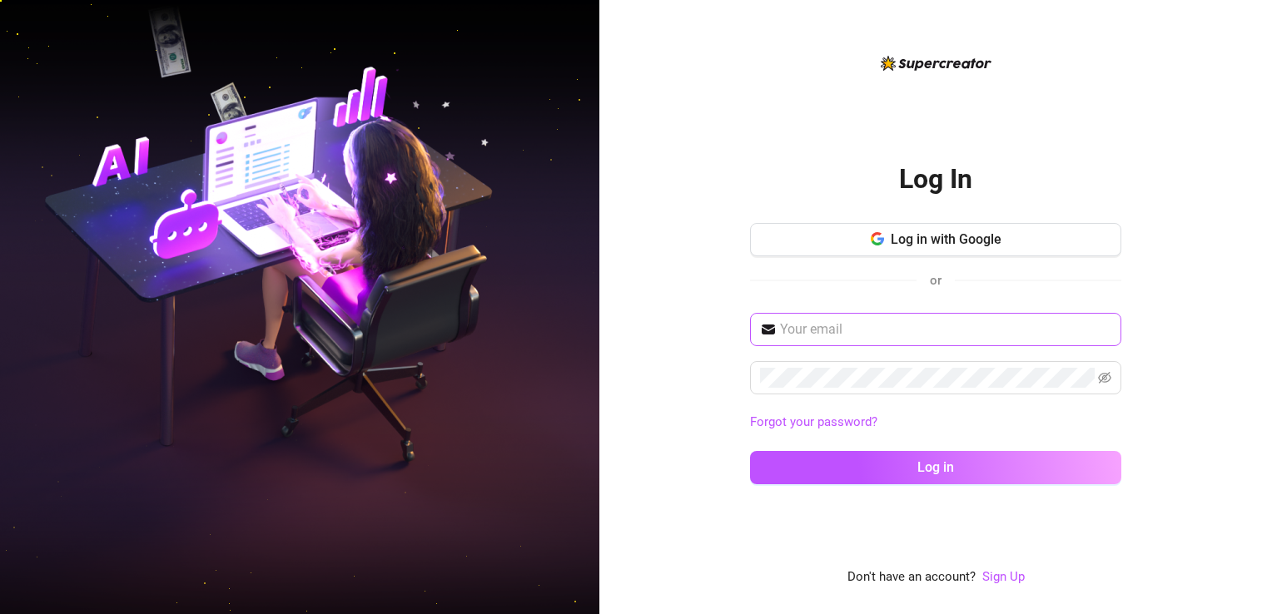  Describe the element at coordinates (1105, 378) in the screenshot. I see `span: eye-invisible` at that location.